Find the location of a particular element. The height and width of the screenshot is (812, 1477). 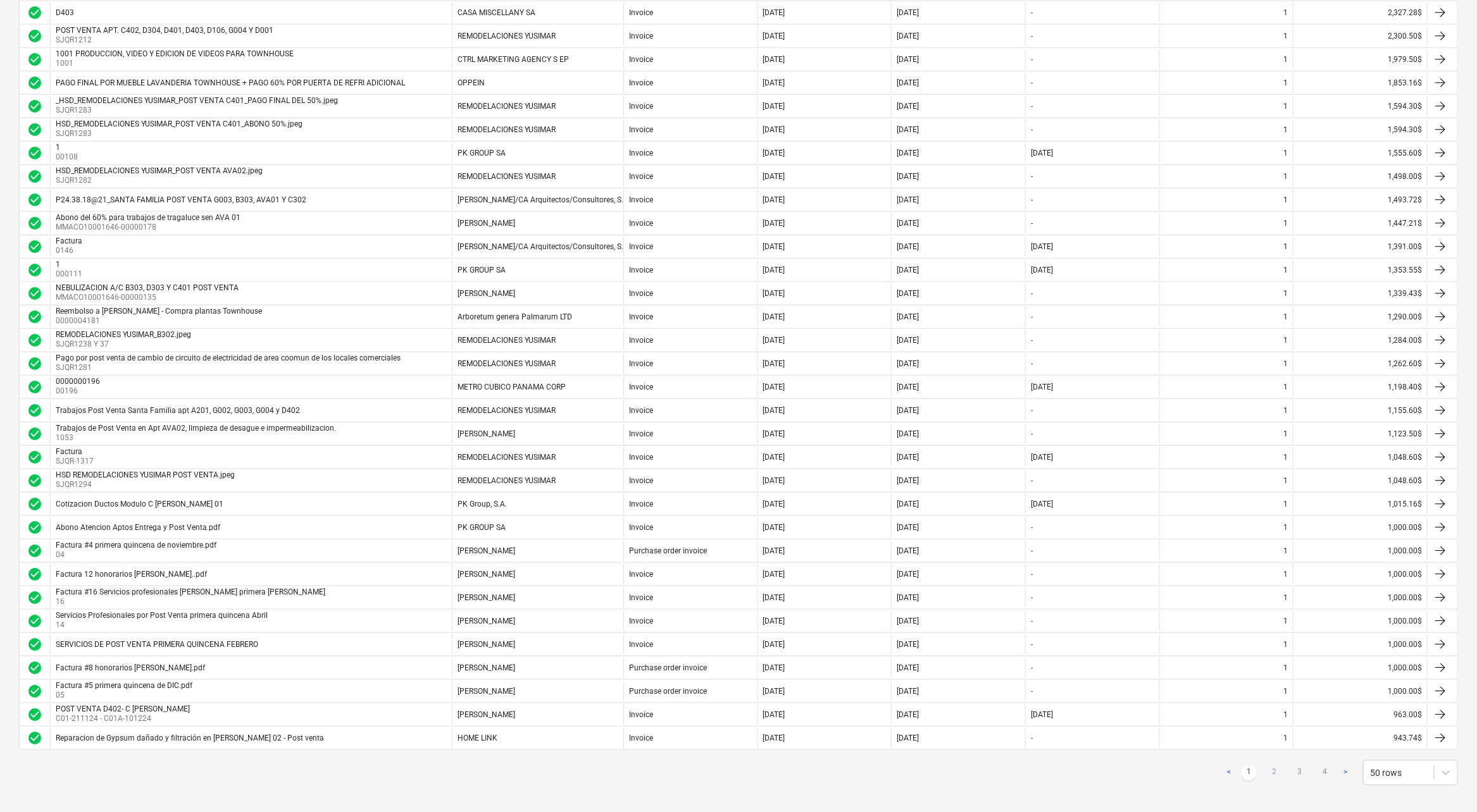

div: 1,015.16$ is located at coordinates (1360, 504).